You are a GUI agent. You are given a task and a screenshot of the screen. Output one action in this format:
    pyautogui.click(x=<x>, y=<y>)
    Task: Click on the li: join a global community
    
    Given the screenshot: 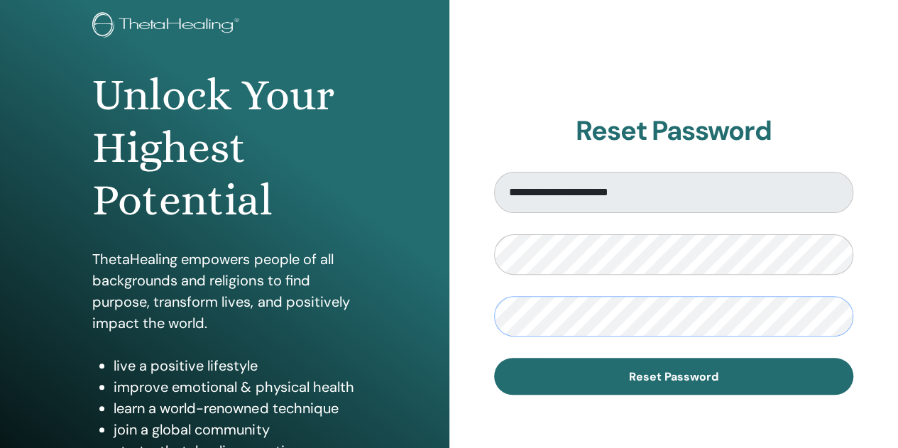 What is the action you would take?
    pyautogui.click(x=235, y=430)
    